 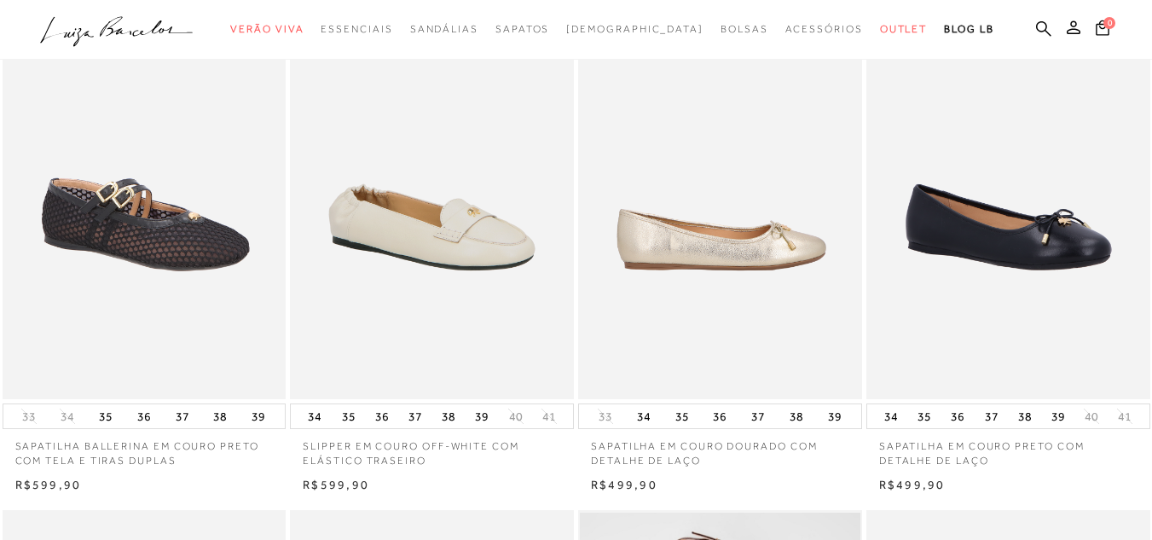 What do you see at coordinates (1109, 23) in the screenshot?
I see `span: 0` at bounding box center [1109, 23].